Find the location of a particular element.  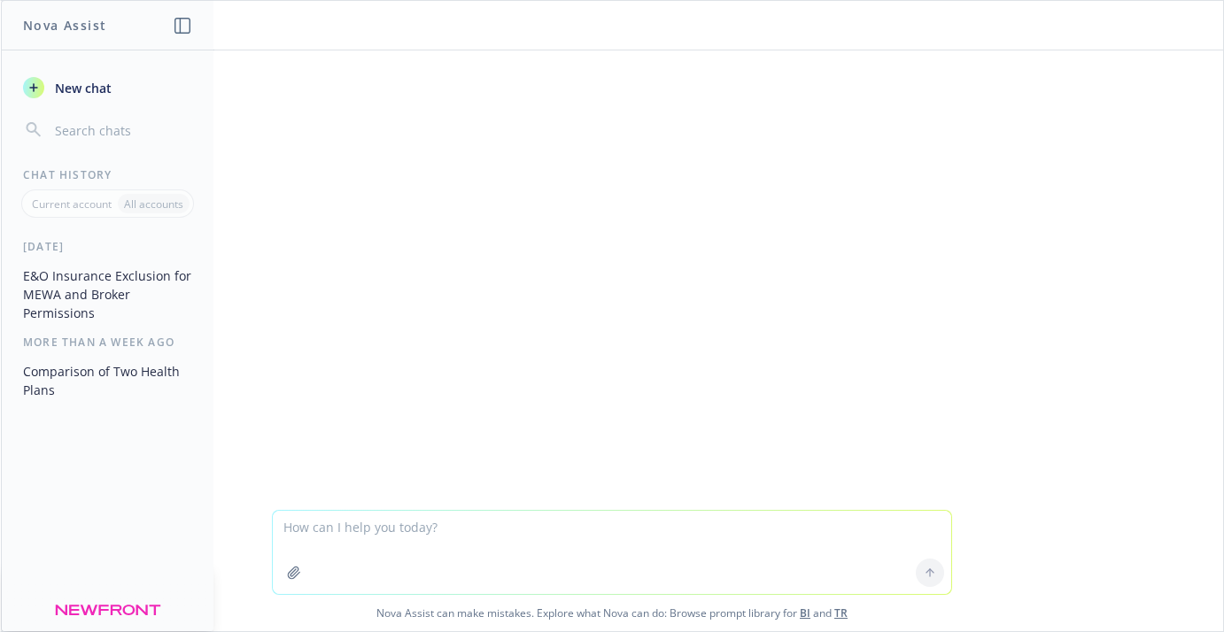

button: Comparison of Two Health Plans is located at coordinates (107, 381).